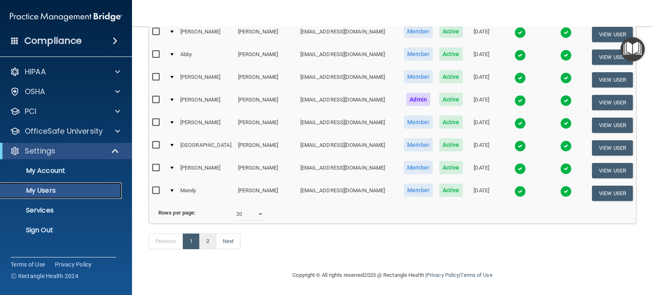 The image size is (653, 295). Describe the element at coordinates (418, 99) in the screenshot. I see `span: Admin` at that location.